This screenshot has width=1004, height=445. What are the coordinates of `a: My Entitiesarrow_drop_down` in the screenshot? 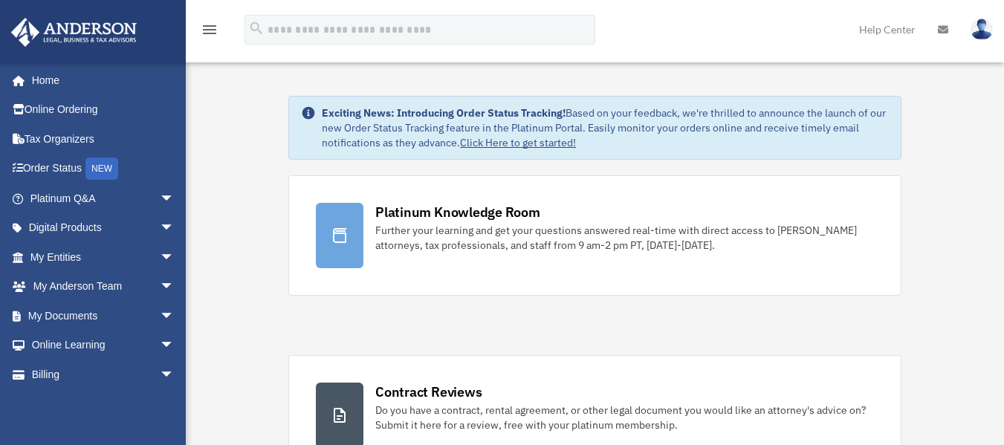 It's located at (103, 257).